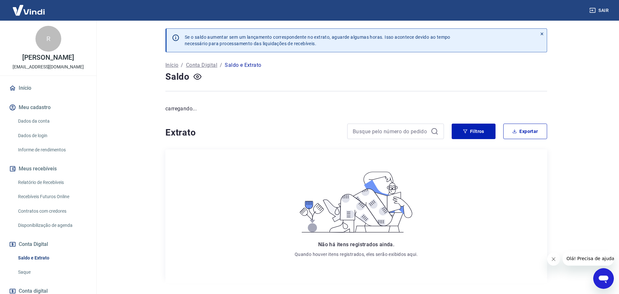 Image resolution: width=619 pixels, height=294 pixels. I want to click on button: Sair, so click(600, 10).